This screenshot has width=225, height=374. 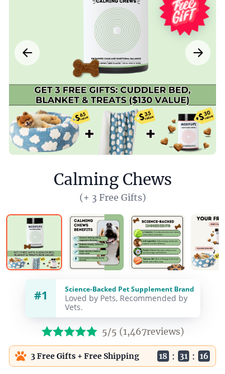 What do you see at coordinates (198, 53) in the screenshot?
I see `button: Next Image` at bounding box center [198, 53].